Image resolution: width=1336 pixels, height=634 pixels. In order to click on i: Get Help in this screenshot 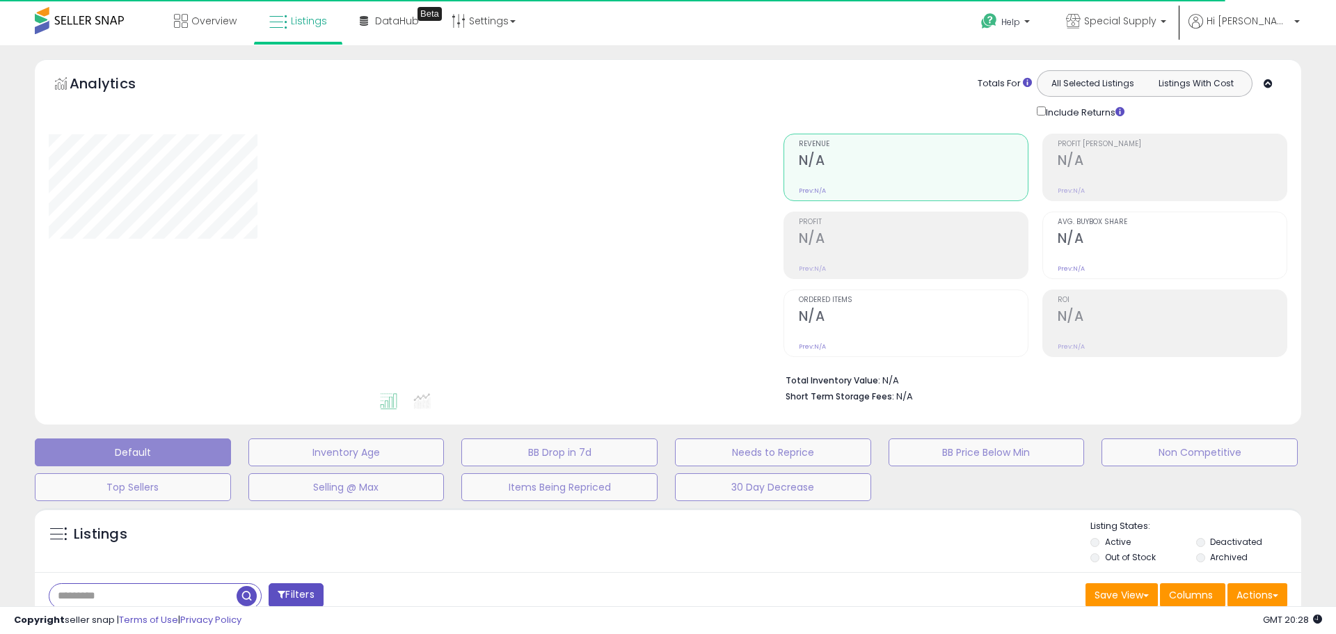, I will do `click(989, 21)`.